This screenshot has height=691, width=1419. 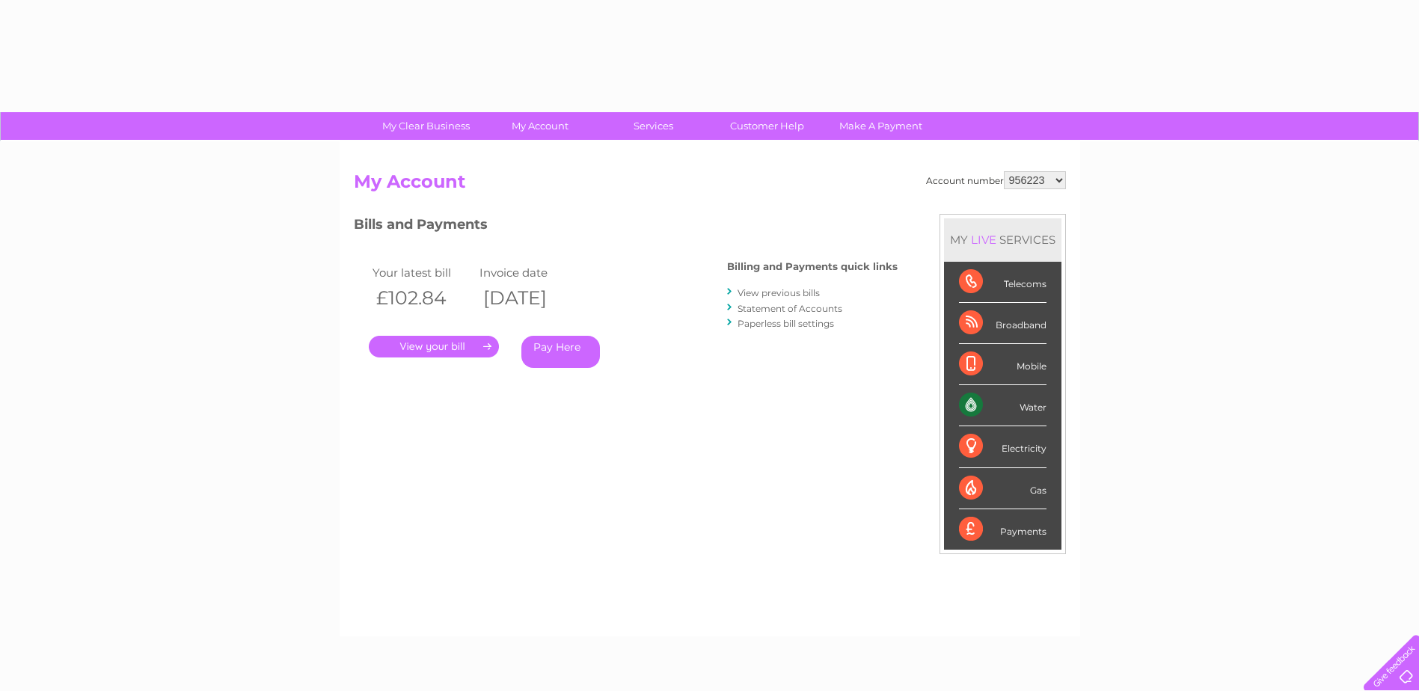 I want to click on a: View previous bills, so click(x=779, y=292).